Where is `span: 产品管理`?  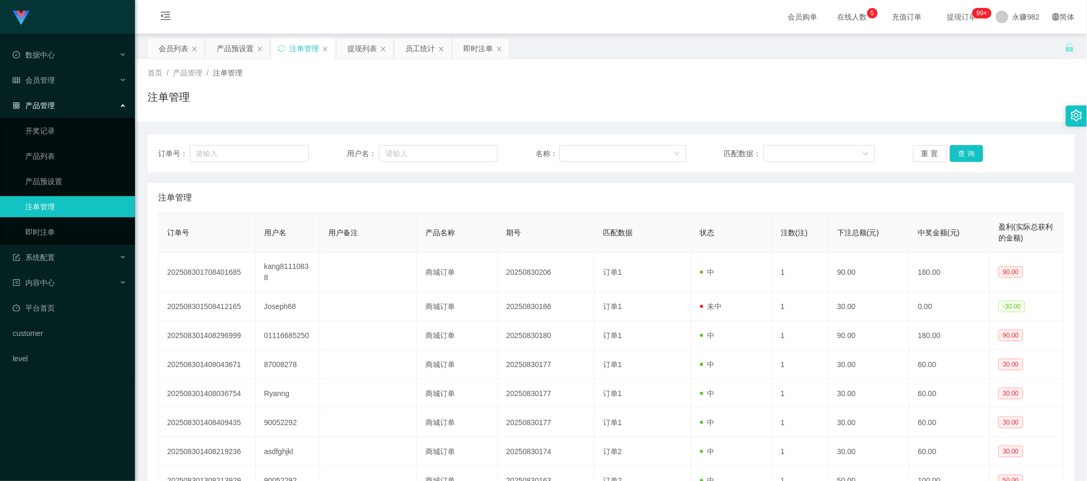
span: 产品管理 is located at coordinates (188, 73).